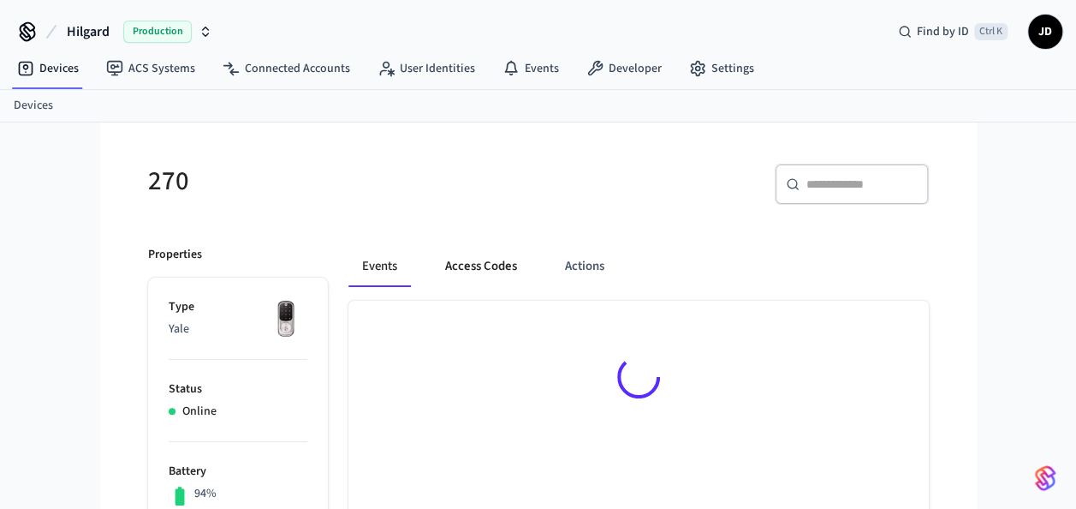  I want to click on span: Hilgard, so click(88, 32).